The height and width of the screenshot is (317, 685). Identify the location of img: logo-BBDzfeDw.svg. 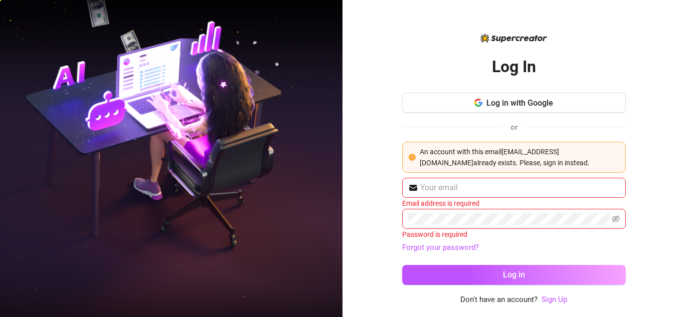
(513, 38).